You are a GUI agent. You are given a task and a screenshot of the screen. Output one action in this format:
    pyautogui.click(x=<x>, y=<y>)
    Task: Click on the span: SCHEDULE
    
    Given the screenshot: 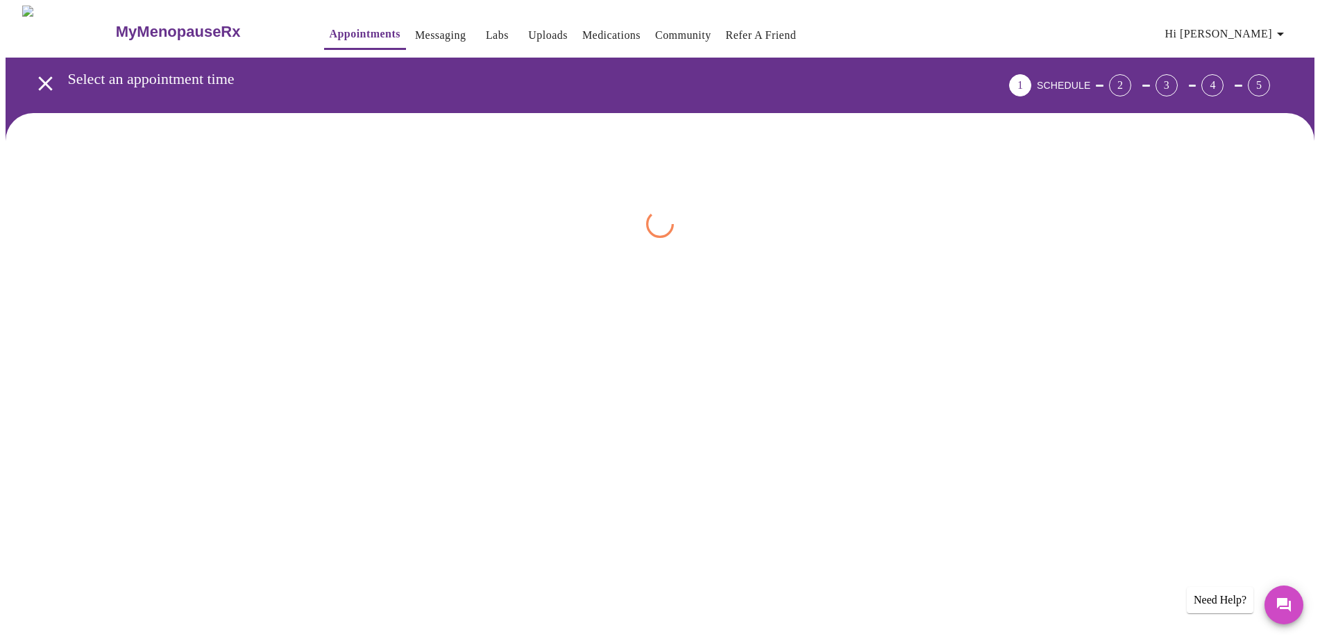 What is the action you would take?
    pyautogui.click(x=1063, y=85)
    